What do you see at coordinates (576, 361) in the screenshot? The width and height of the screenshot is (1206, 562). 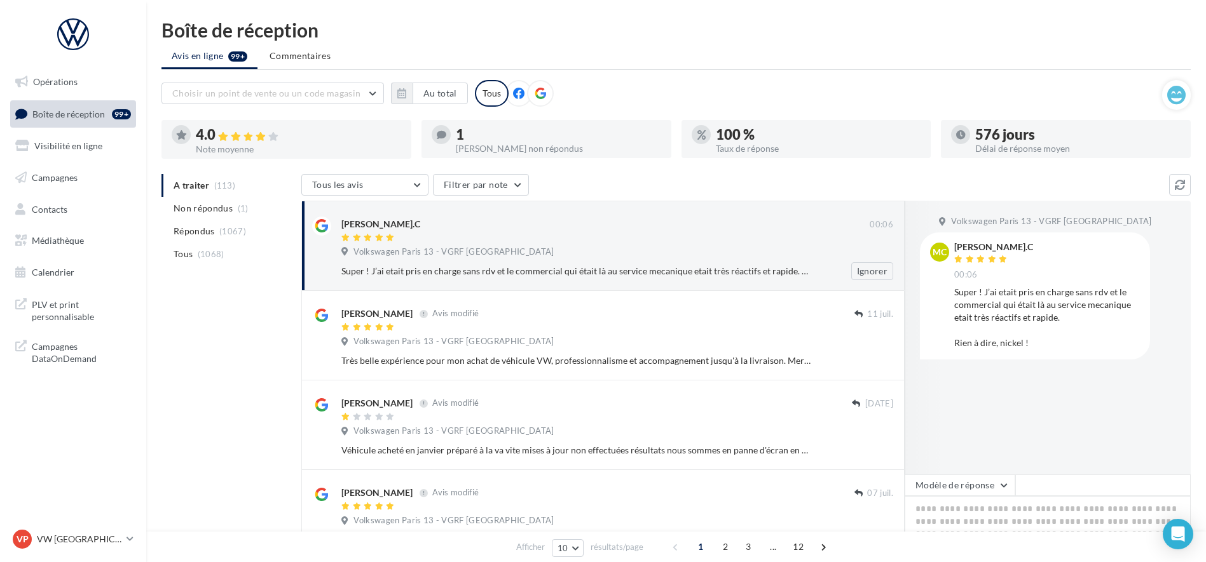 I see `div: Très belle expérience pour mon achat de véhicule VW, professionnalisme et accompagnement jusqu'à ...` at bounding box center [576, 361].